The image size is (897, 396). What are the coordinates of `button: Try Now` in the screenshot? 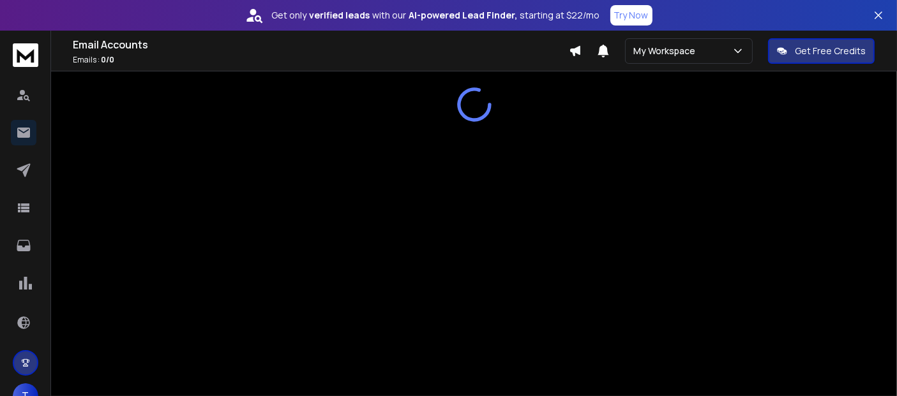 It's located at (631, 15).